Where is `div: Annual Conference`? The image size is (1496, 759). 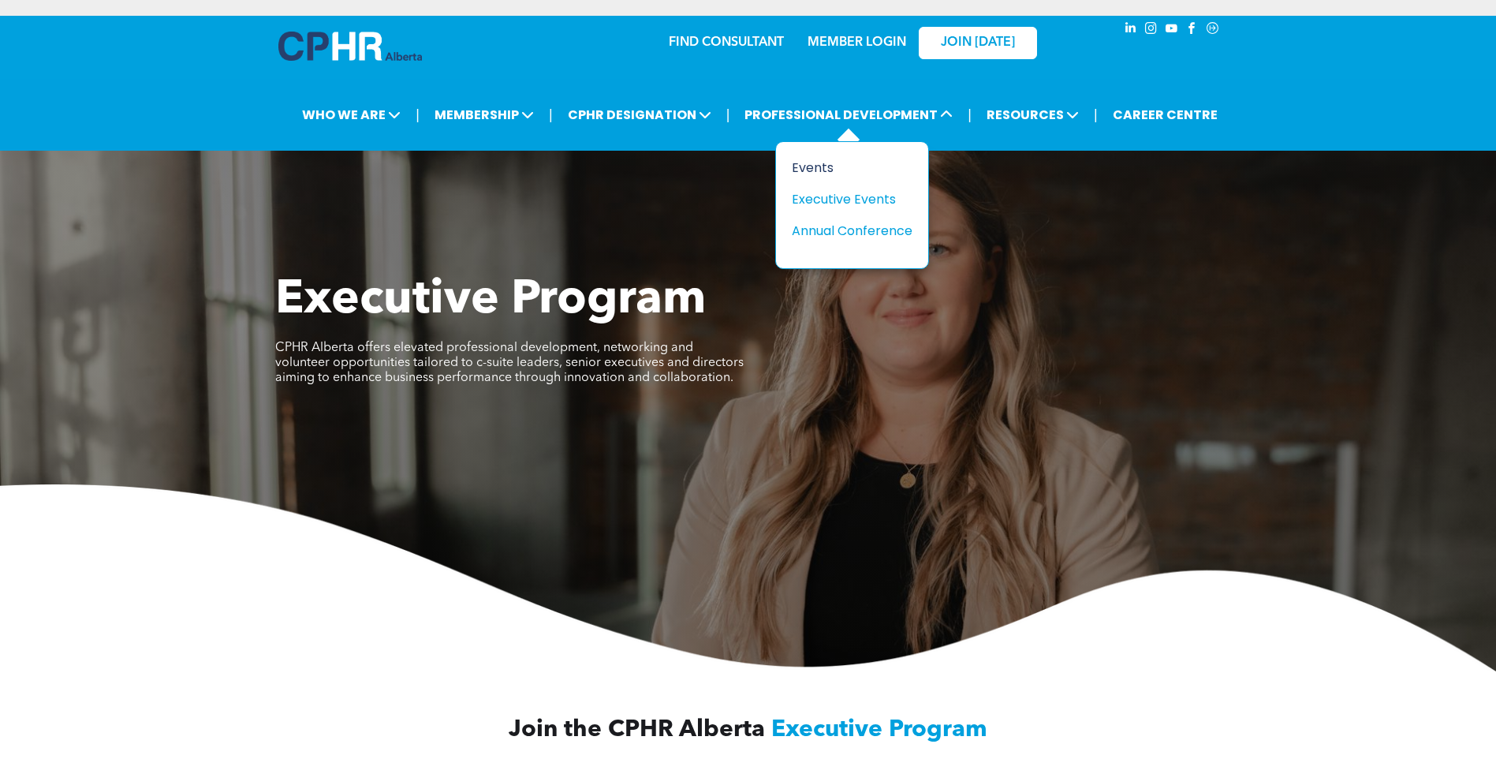
div: Annual Conference is located at coordinates (846, 230).